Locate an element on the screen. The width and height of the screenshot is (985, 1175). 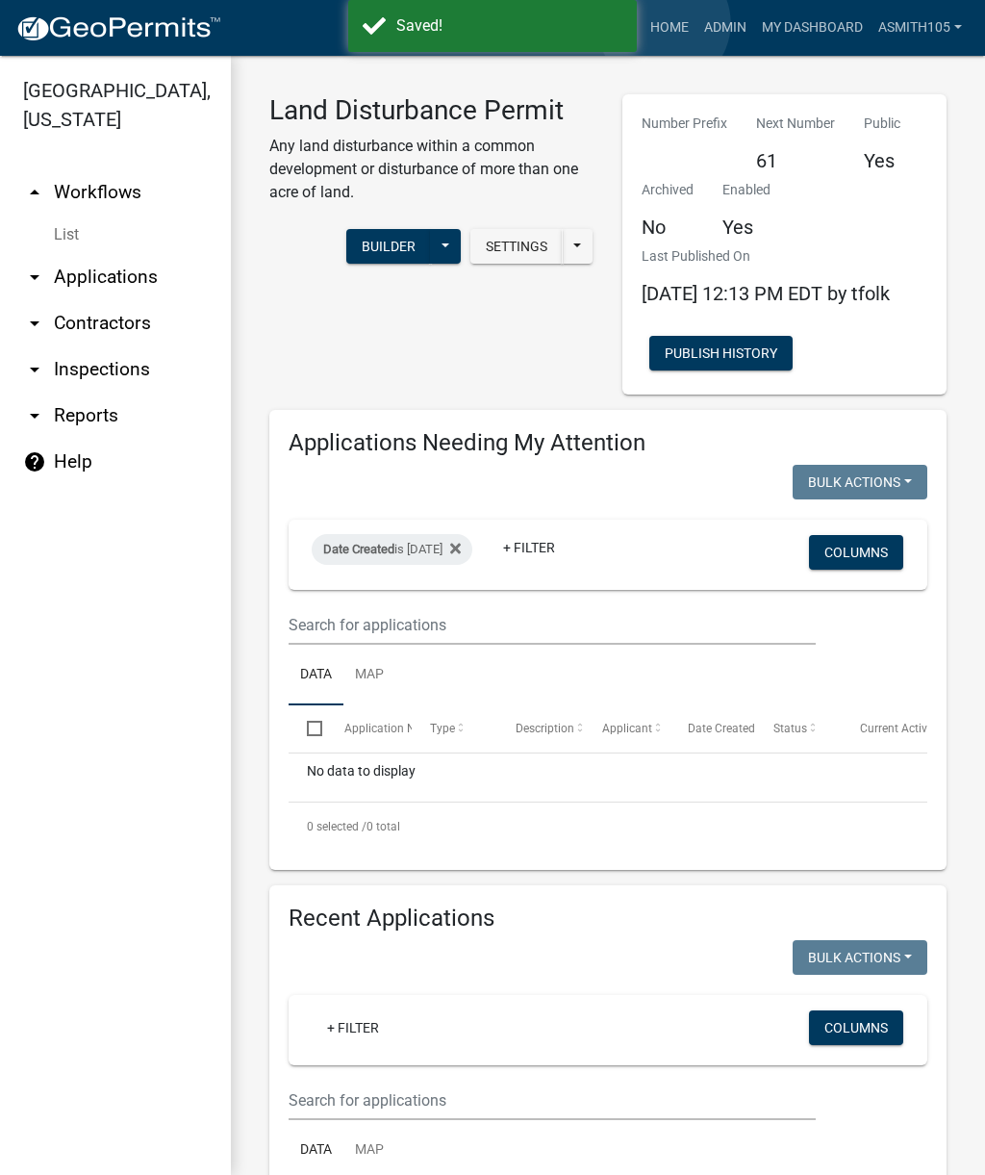
p: Public is located at coordinates (882, 123).